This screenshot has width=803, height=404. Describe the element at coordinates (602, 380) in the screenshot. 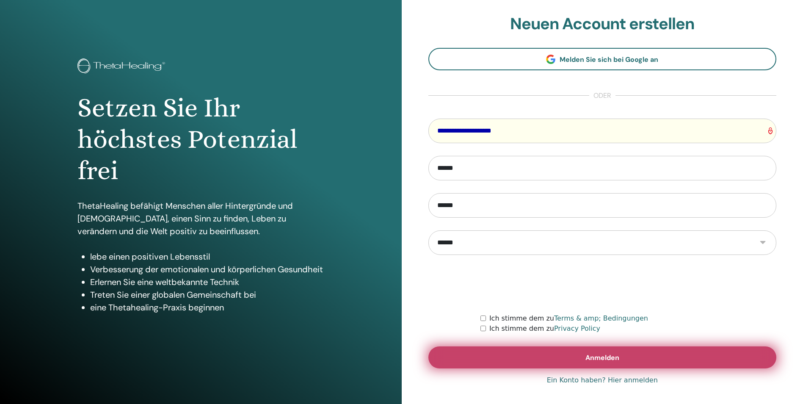

I see `a: Ein Konto haben? Hier anmelden` at that location.